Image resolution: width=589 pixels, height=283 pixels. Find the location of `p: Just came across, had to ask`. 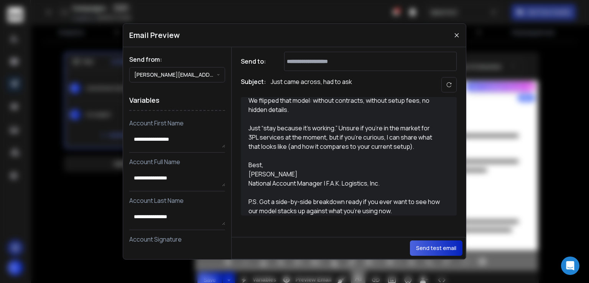

p: Just came across, had to ask is located at coordinates (311, 85).